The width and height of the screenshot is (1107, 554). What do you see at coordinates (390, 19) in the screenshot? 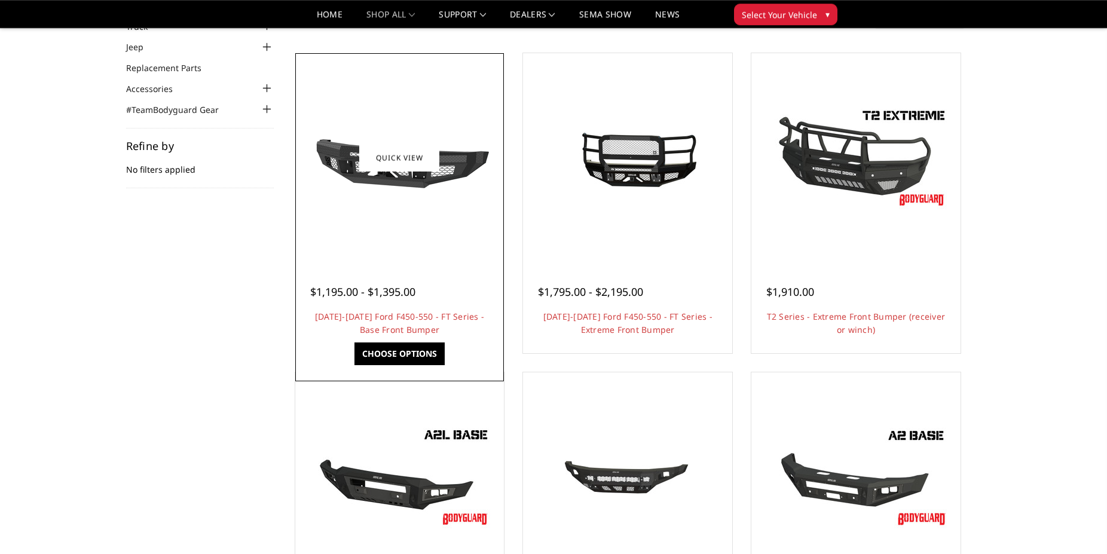
I see `a: shop all` at bounding box center [390, 19].